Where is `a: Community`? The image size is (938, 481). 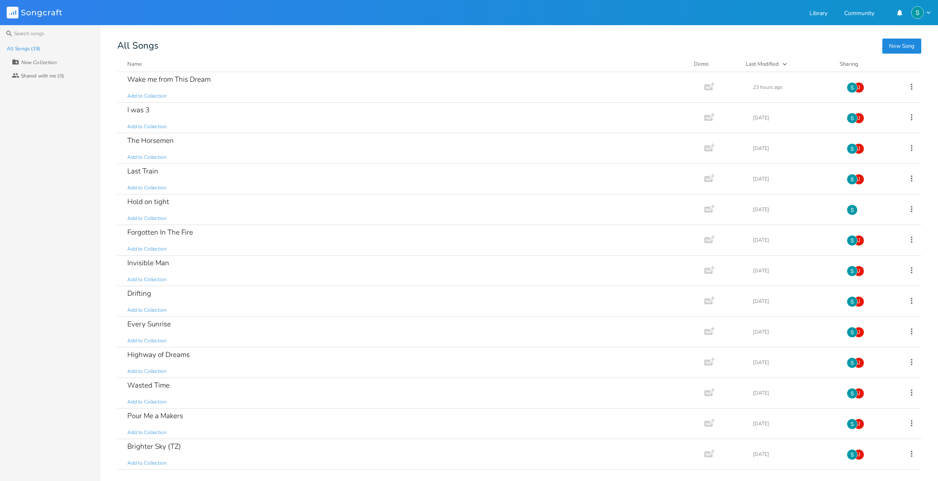
a: Community is located at coordinates (859, 14).